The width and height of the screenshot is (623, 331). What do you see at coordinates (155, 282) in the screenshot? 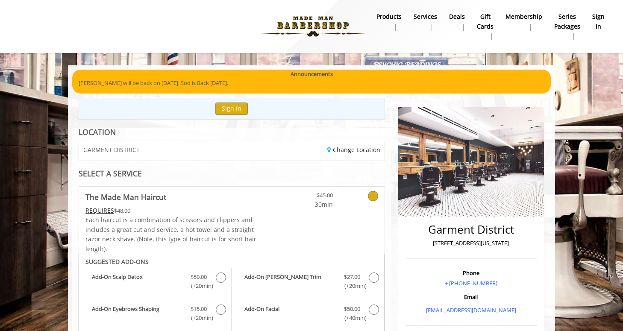
I see `label: Add-On Scalp Detox` at bounding box center [155, 282].